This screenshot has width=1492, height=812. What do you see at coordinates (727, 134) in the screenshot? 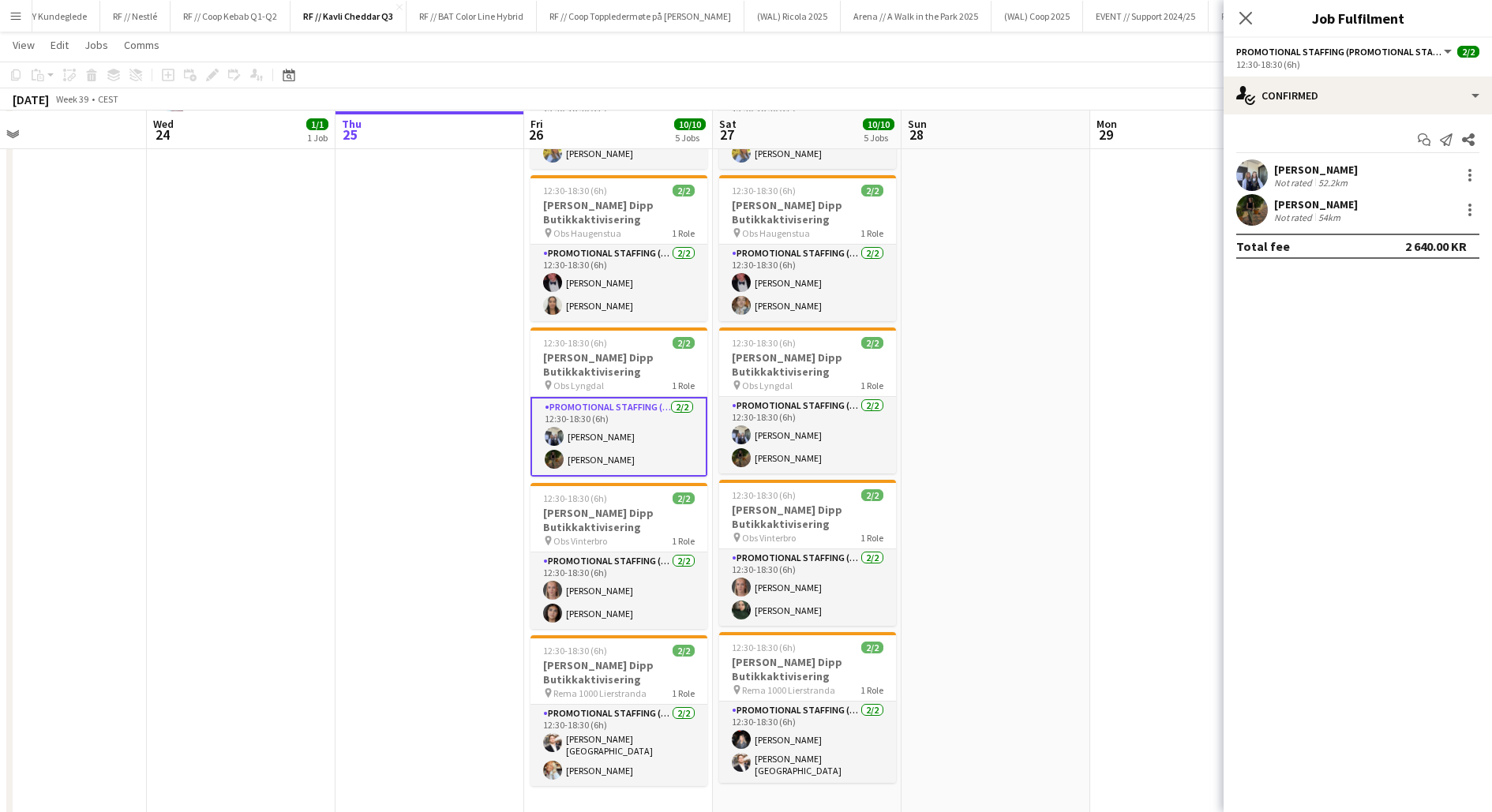
I see `span: 27` at bounding box center [727, 134].